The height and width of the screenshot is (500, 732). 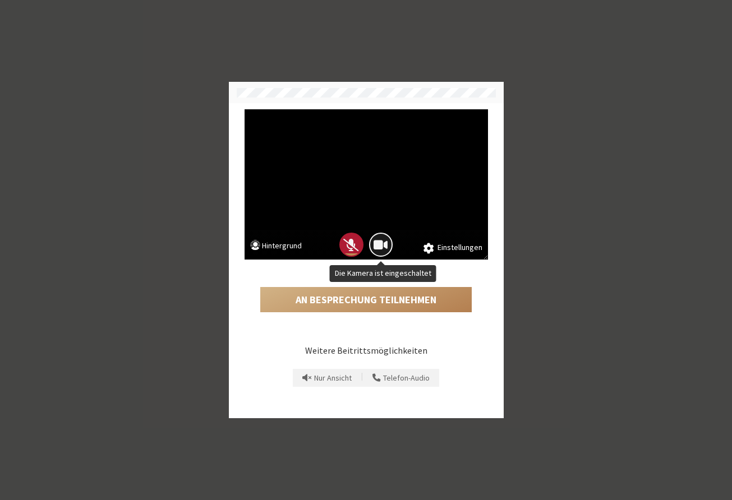 What do you see at coordinates (366, 351) in the screenshot?
I see `p: Weitere Beitrittsmöglichkeiten` at bounding box center [366, 351].